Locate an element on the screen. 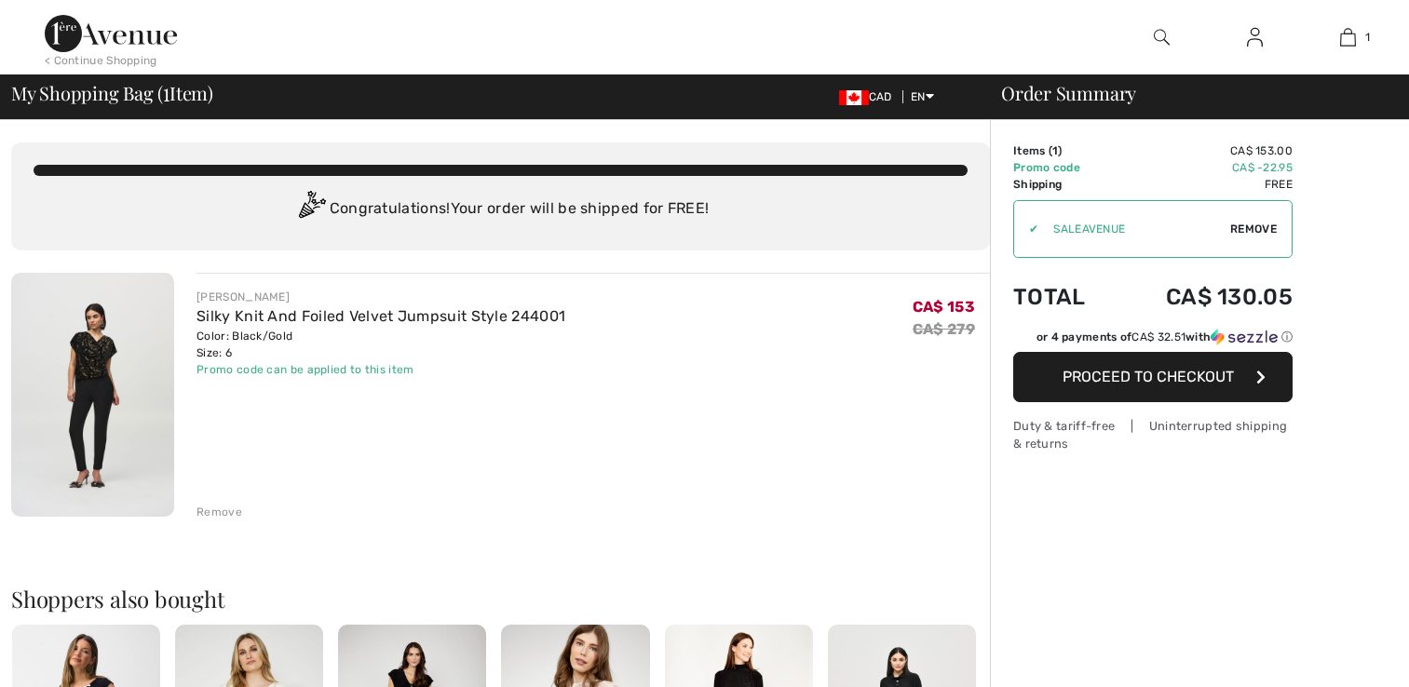 Image resolution: width=1409 pixels, height=687 pixels. td: Items ( ) is located at coordinates (1064, 151).